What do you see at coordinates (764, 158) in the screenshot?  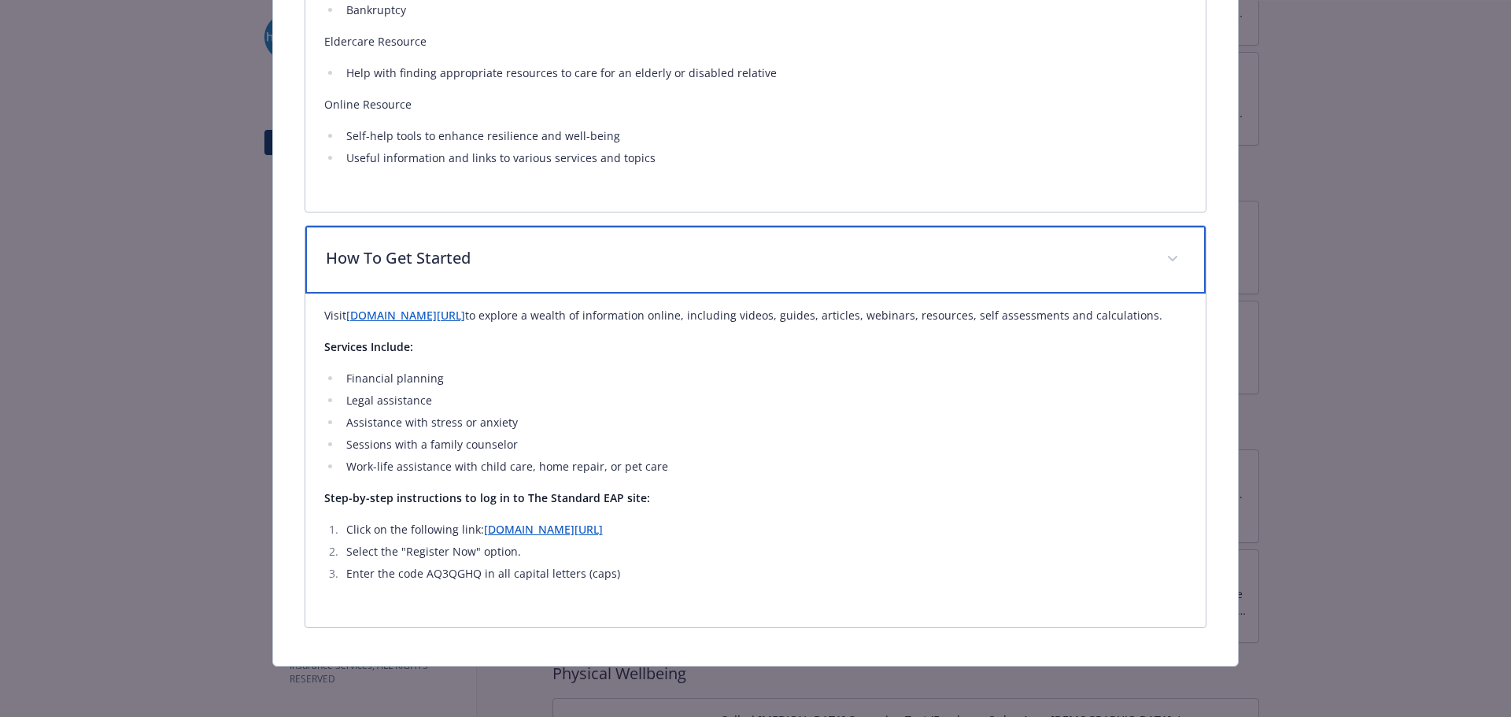 I see `li: Useful information and links to various services and topics` at bounding box center [764, 158].